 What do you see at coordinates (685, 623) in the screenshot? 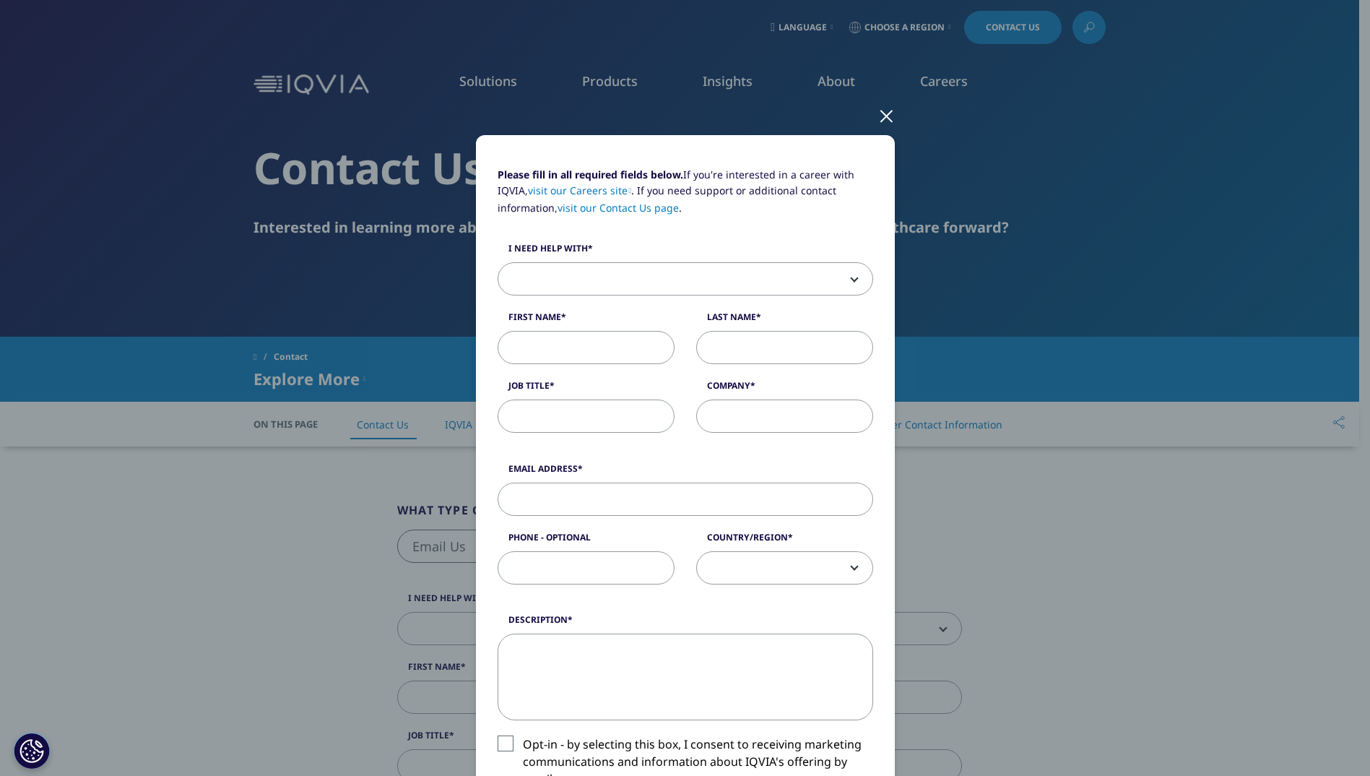
I see `label: Description` at bounding box center [685, 623].